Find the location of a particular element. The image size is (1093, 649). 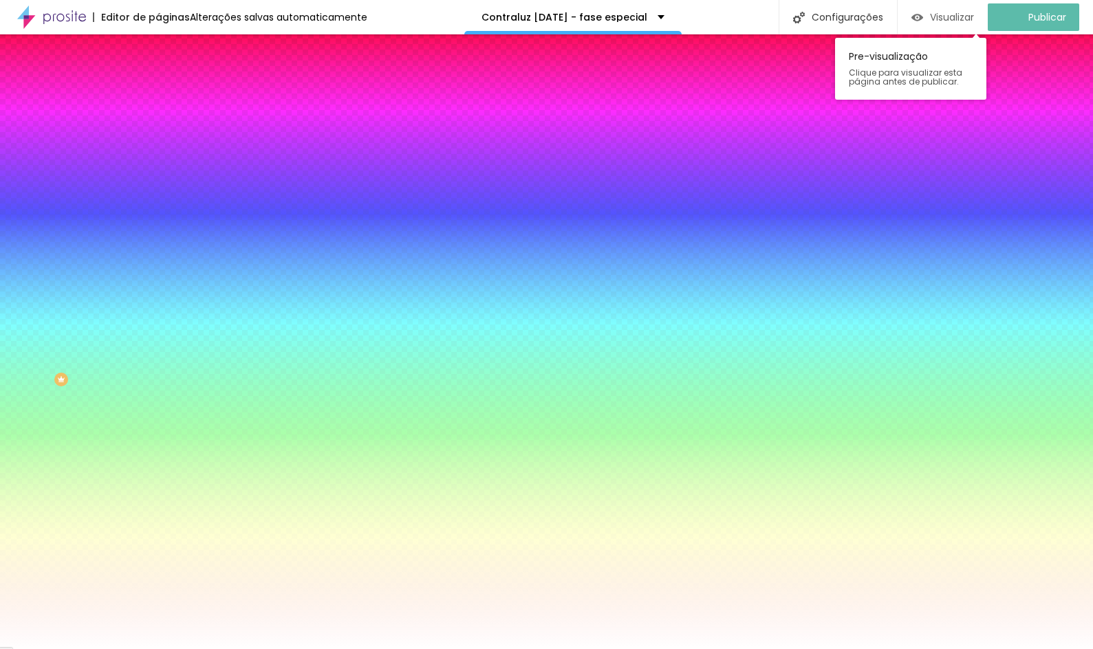

img: Icone is located at coordinates (799, 17).